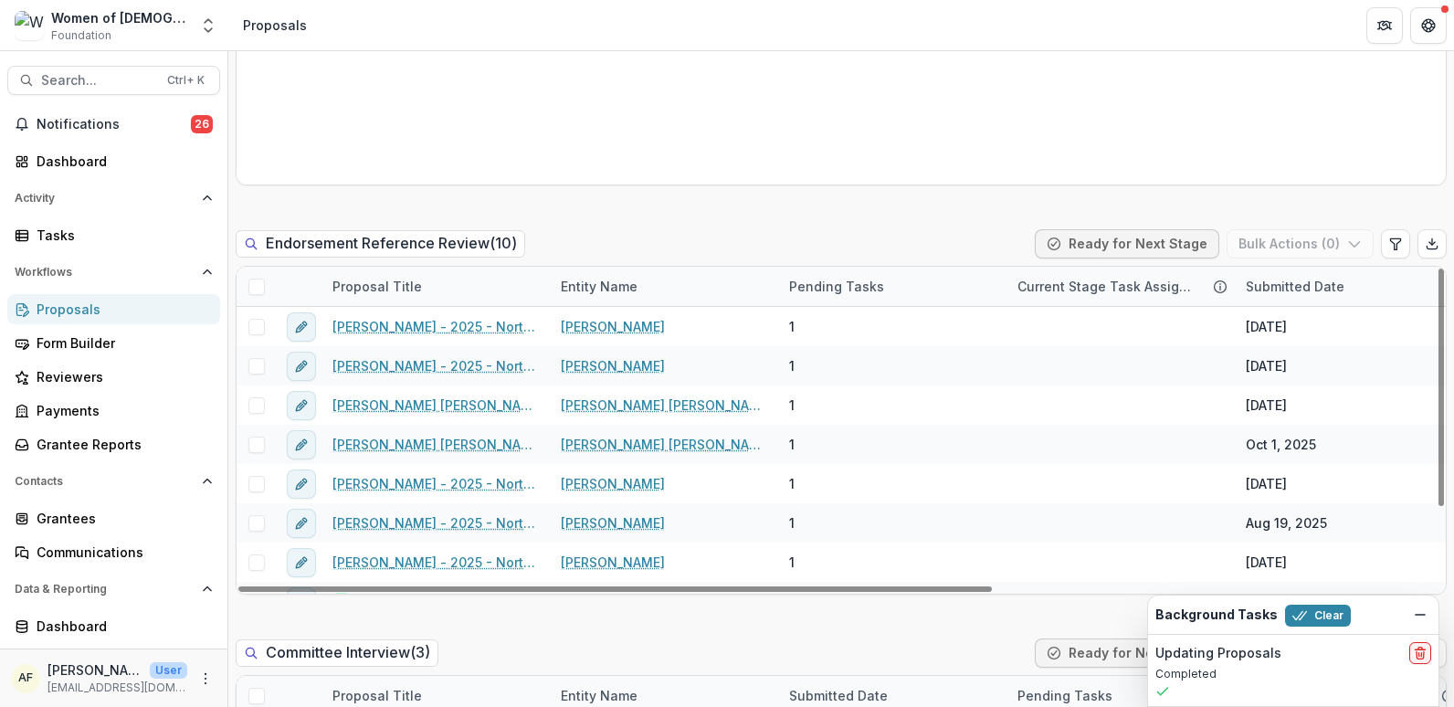  I want to click on p: Completed, so click(1293, 674).